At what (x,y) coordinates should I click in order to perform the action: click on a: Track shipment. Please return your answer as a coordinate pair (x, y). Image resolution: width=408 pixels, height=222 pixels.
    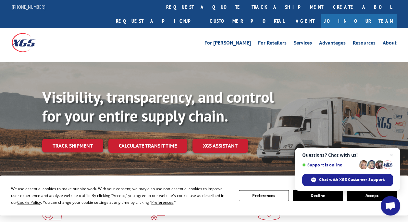
    Looking at the image, I should click on (73, 145).